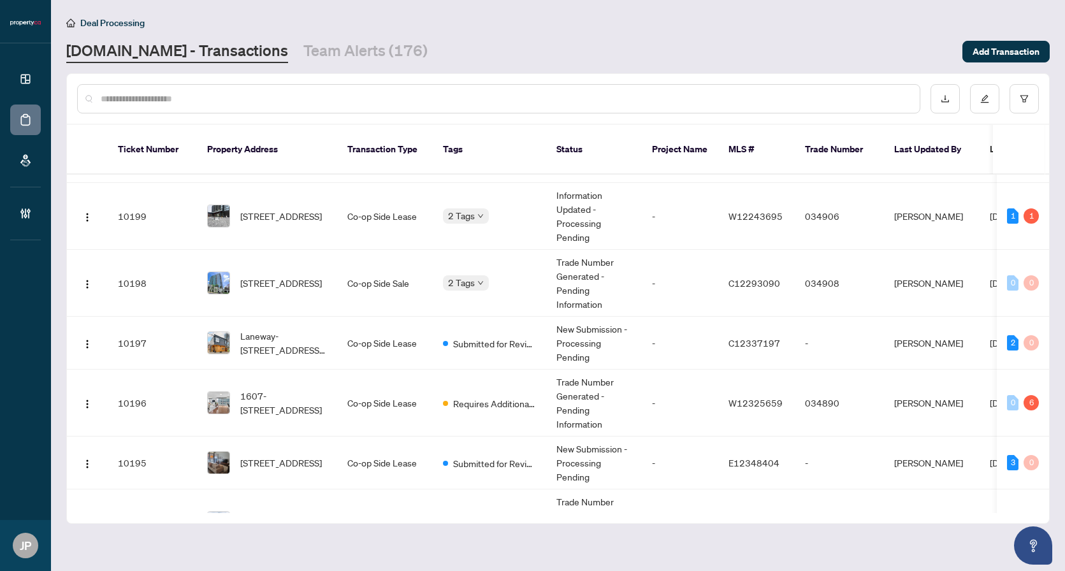 The width and height of the screenshot is (1065, 571). What do you see at coordinates (25, 23) in the screenshot?
I see `img: logo` at bounding box center [25, 23].